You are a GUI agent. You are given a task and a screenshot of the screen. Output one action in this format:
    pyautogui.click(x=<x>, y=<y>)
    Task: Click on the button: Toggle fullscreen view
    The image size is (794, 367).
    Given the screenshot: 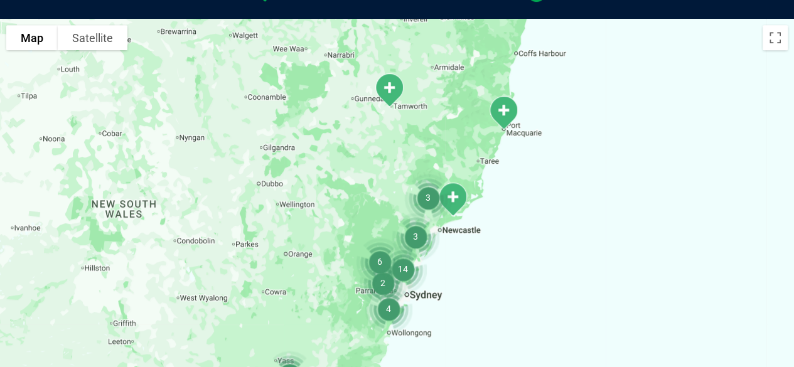 What is the action you would take?
    pyautogui.click(x=775, y=38)
    